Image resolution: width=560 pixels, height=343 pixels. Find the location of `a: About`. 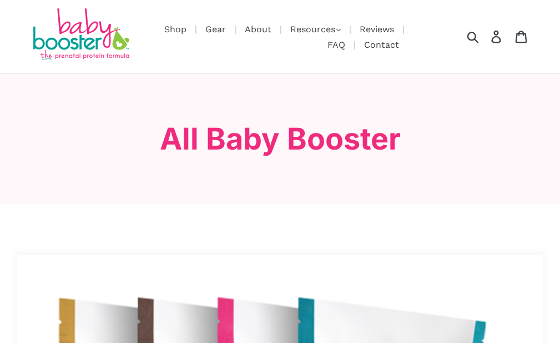

a: About is located at coordinates (258, 29).